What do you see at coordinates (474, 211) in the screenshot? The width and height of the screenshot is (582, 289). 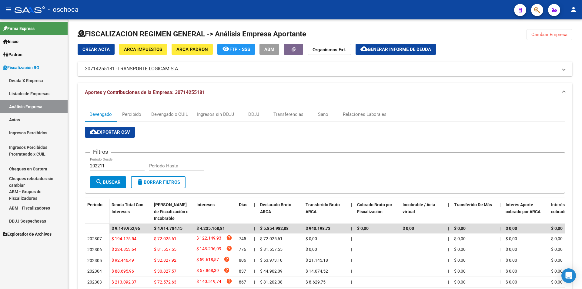 I see `datatable-header-cell: Transferido De Más` at bounding box center [474, 211].